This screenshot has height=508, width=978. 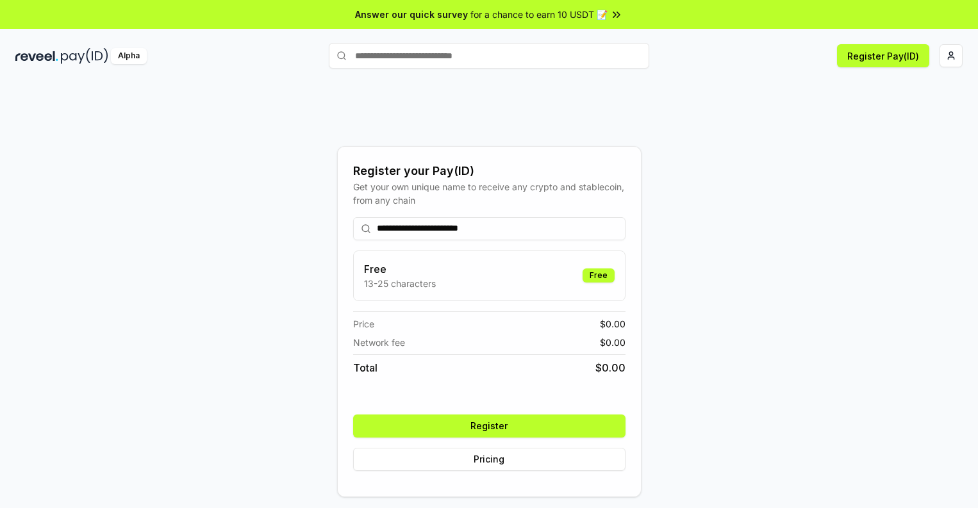 What do you see at coordinates (599, 276) in the screenshot?
I see `div: Free` at bounding box center [599, 276].